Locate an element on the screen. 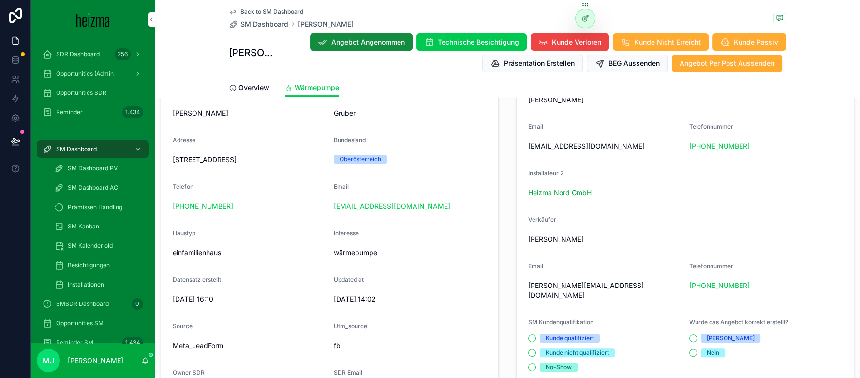  span: Opportunities SM is located at coordinates (80, 323).